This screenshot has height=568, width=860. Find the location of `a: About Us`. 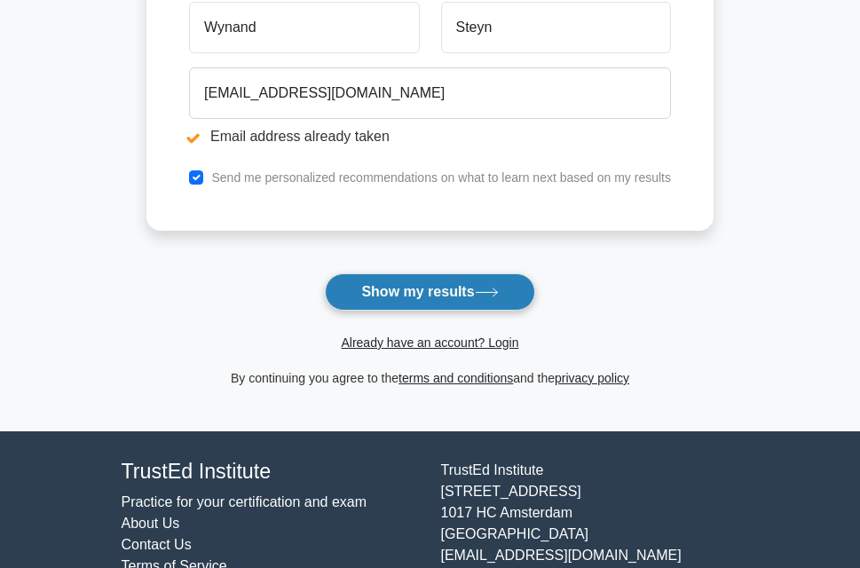

a: About Us is located at coordinates (151, 523).